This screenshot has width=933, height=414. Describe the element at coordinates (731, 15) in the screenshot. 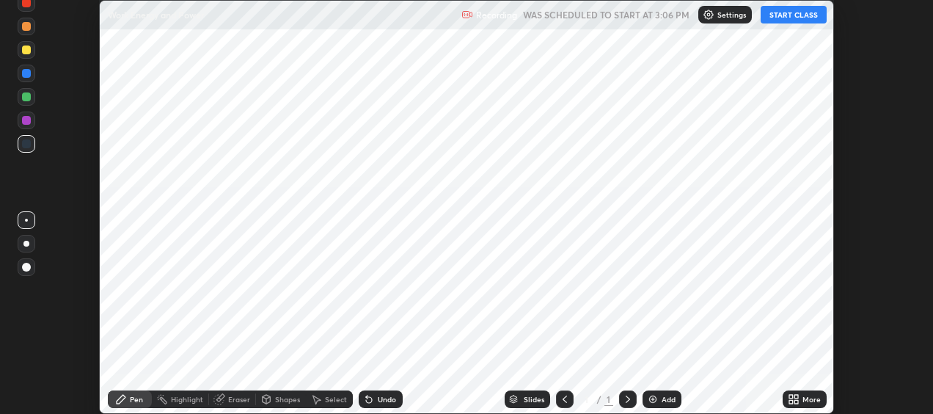

I see `p: Settings` at that location.